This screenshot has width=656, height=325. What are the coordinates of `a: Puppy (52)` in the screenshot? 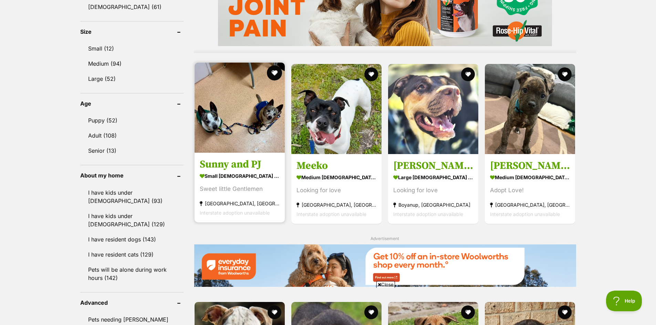 It's located at (132, 121).